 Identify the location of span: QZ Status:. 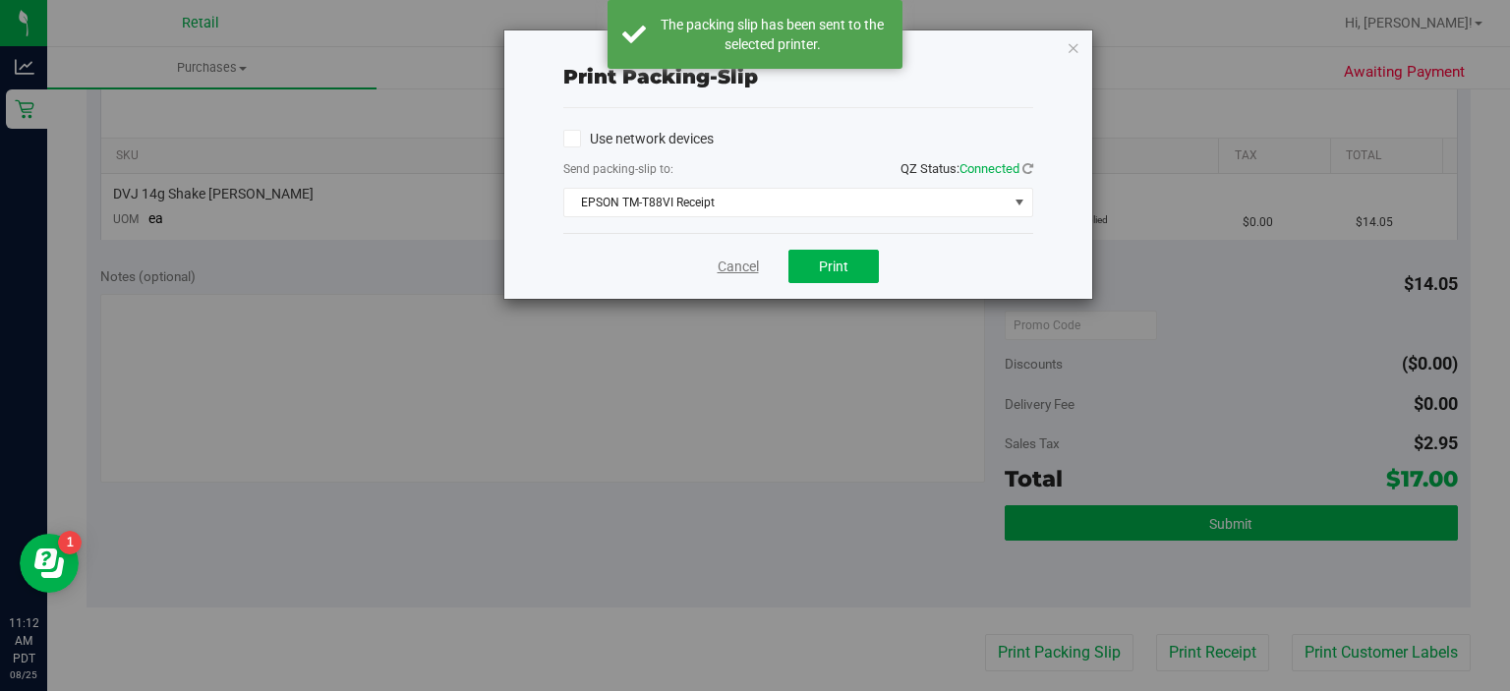
(966, 168).